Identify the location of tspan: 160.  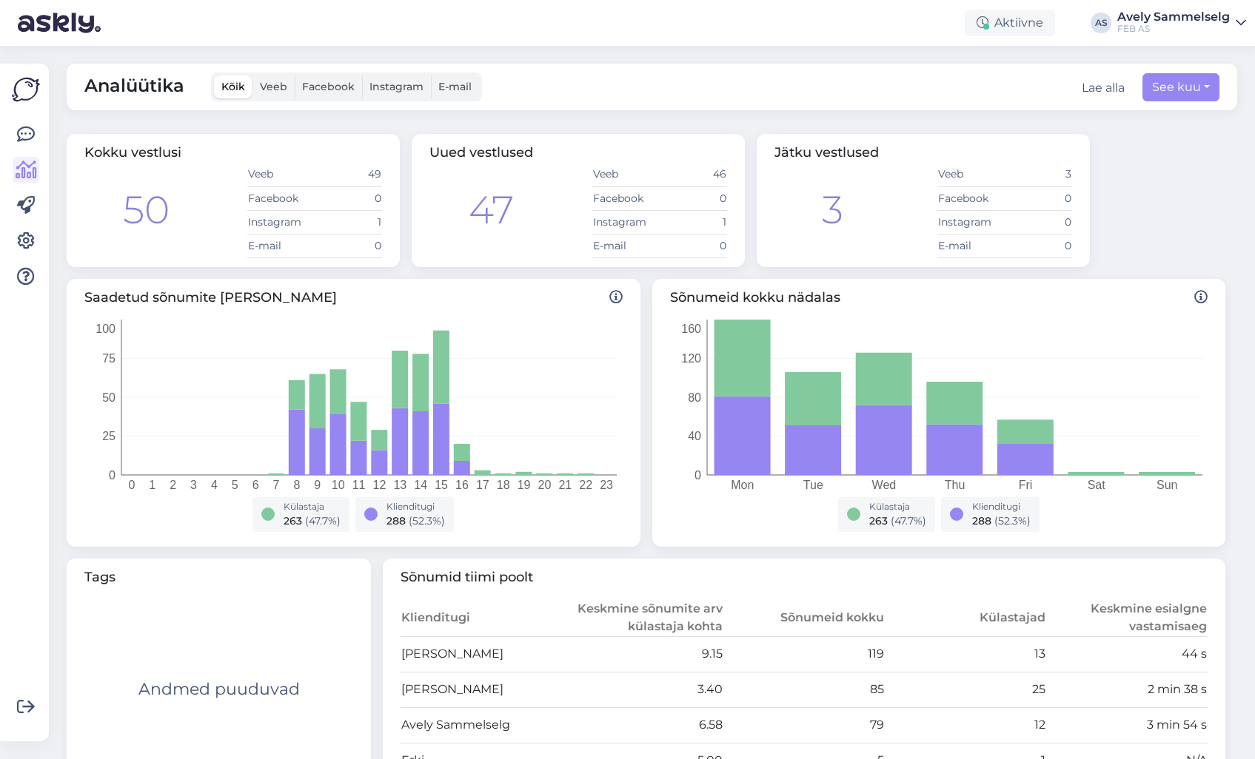
(691, 328).